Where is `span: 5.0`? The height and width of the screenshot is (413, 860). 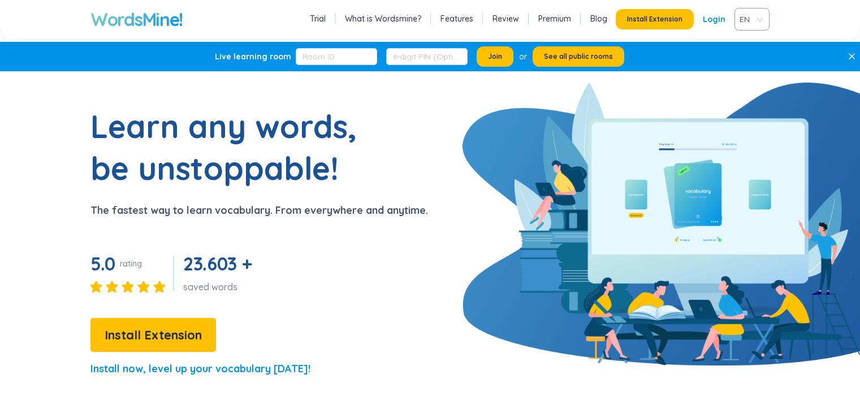
span: 5.0 is located at coordinates (103, 263).